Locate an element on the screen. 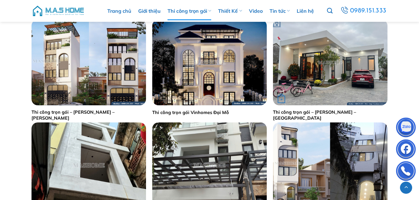  a: Giới thiệu is located at coordinates (150, 11).